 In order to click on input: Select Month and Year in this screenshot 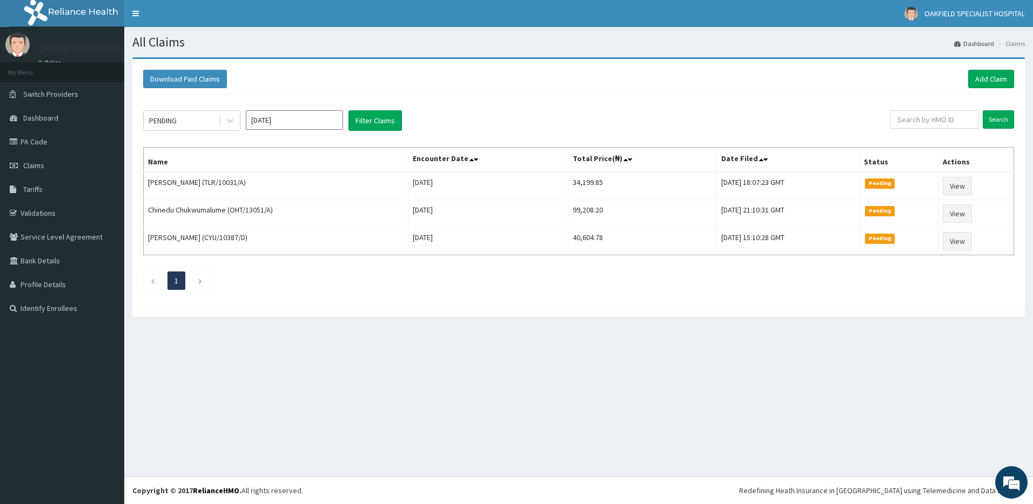, I will do `click(294, 120)`.